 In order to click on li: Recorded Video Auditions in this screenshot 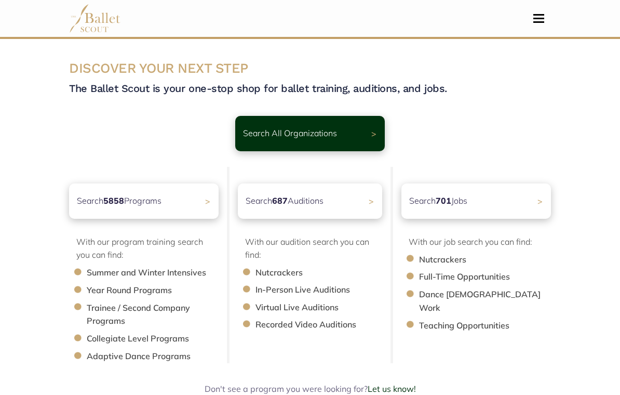, I will do `click(324, 325)`.